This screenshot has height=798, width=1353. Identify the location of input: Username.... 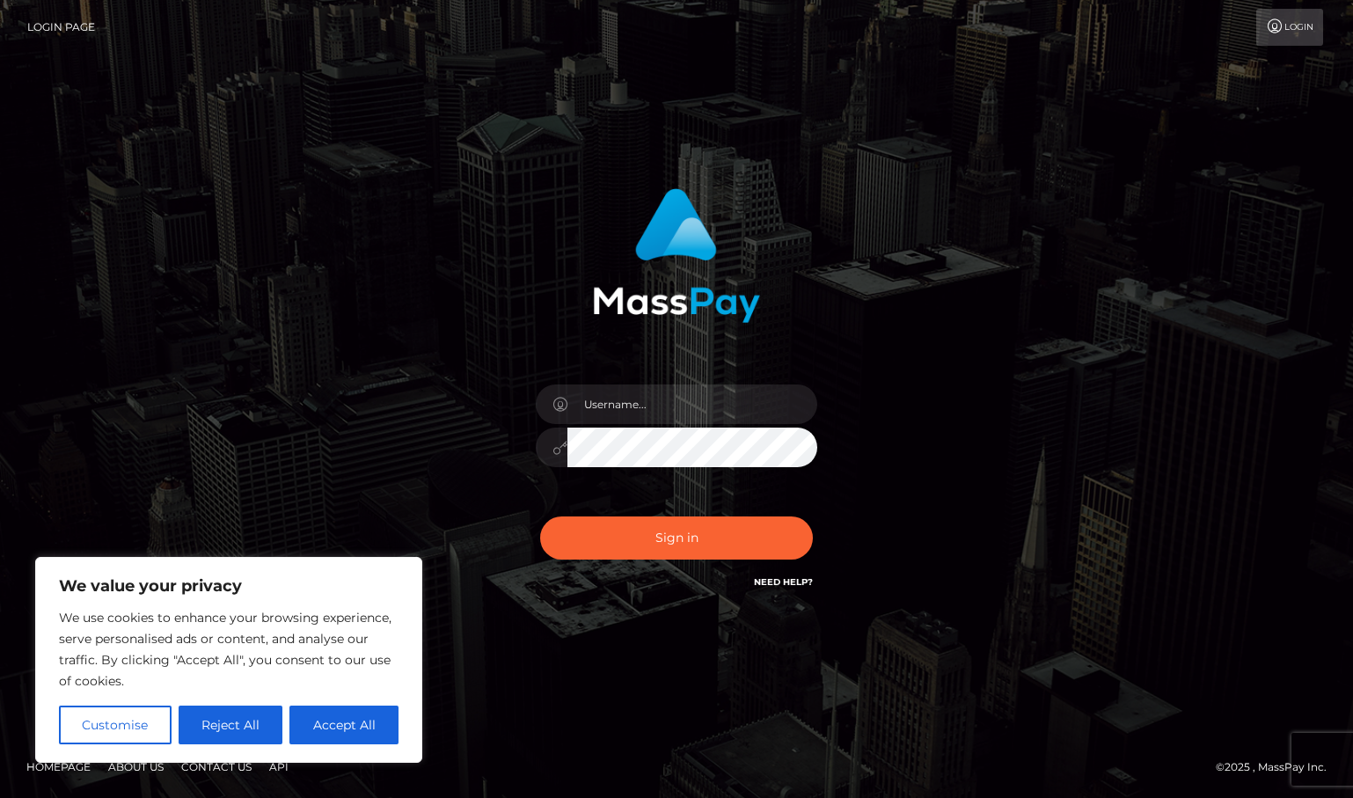
(692, 404).